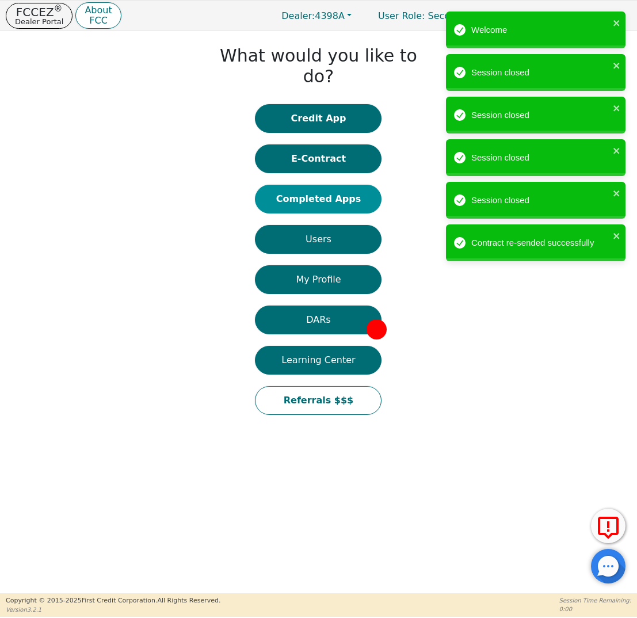 This screenshot has height=618, width=637. What do you see at coordinates (113, 609) in the screenshot?
I see `p: Version 3.2.1` at bounding box center [113, 609].